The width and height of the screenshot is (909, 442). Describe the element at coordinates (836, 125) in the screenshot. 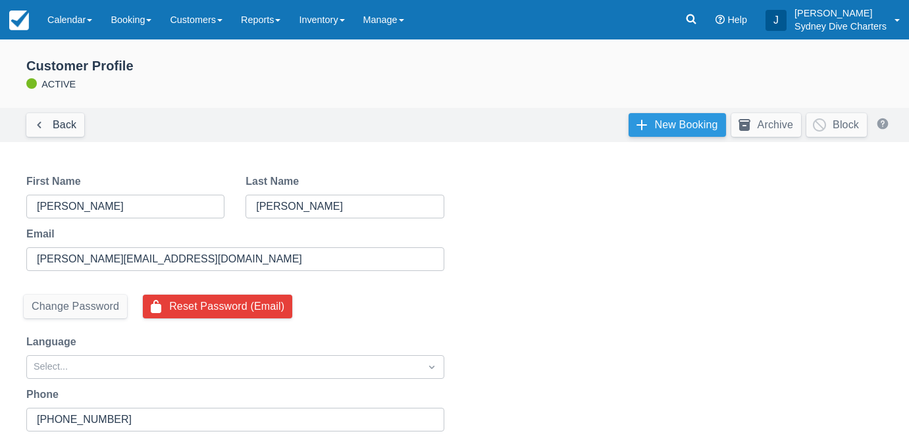

I see `button: Block` at that location.